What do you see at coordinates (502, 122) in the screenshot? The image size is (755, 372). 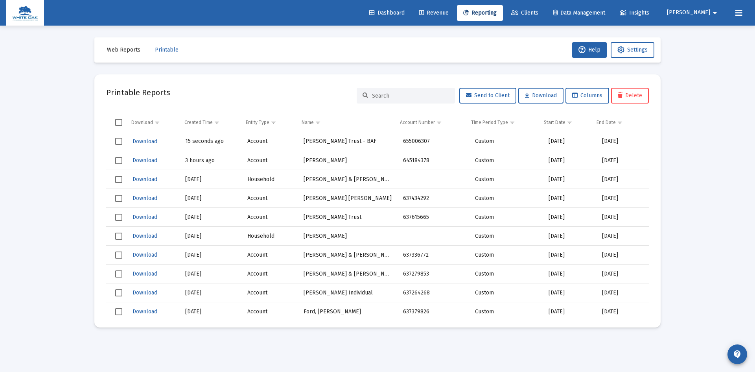 I see `td: Column Time Period Type` at bounding box center [502, 122].